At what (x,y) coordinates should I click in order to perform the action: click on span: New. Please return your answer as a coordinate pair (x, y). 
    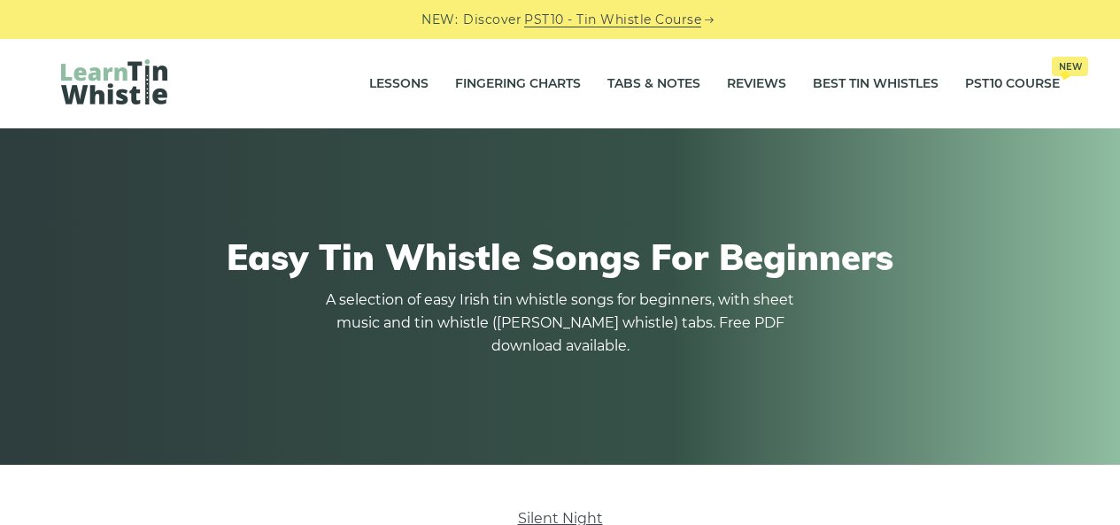
    Looking at the image, I should click on (1069, 66).